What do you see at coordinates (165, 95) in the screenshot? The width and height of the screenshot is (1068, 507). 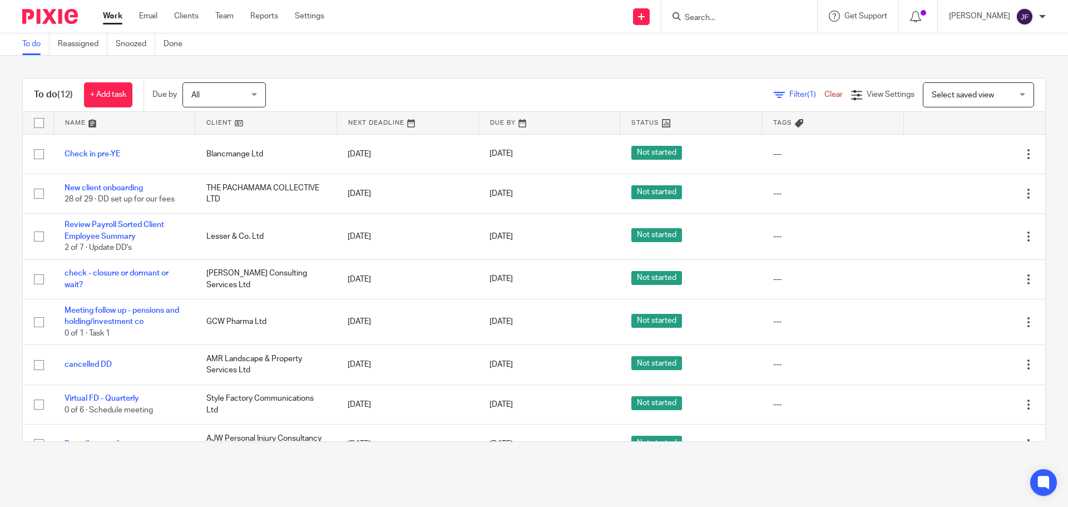 I see `p: Due by` at bounding box center [165, 95].